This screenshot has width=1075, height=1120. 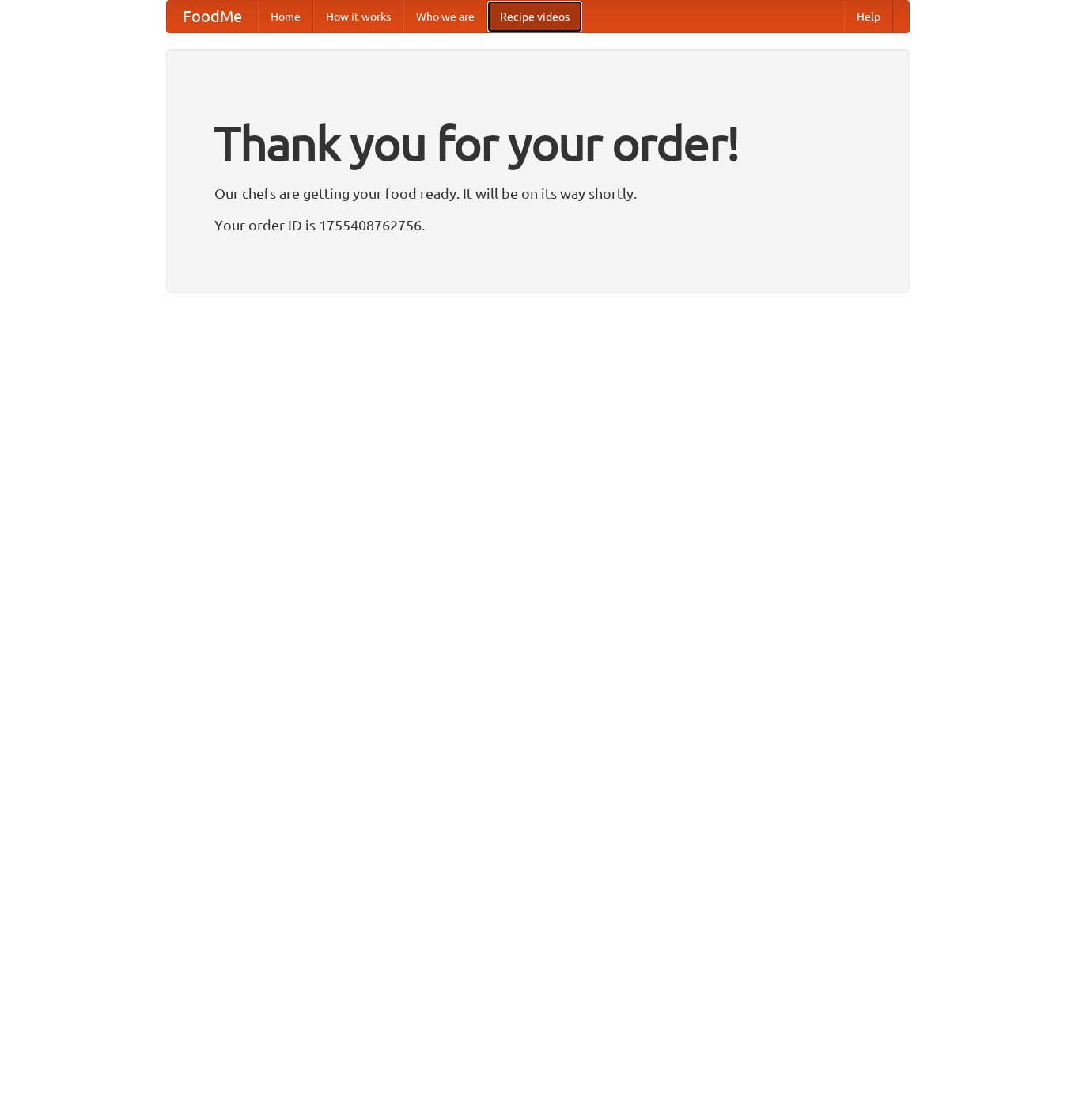 I want to click on h1: Thank you for your order!, so click(x=538, y=143).